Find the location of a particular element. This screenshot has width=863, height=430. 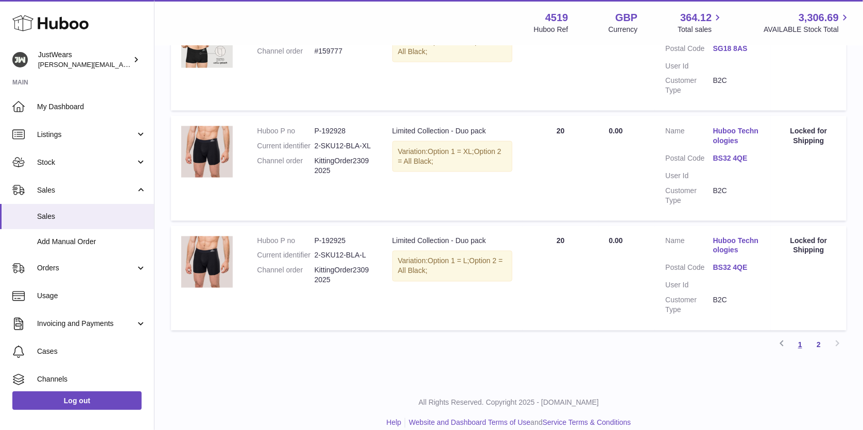

dd: #159777 is located at coordinates (343, 51).